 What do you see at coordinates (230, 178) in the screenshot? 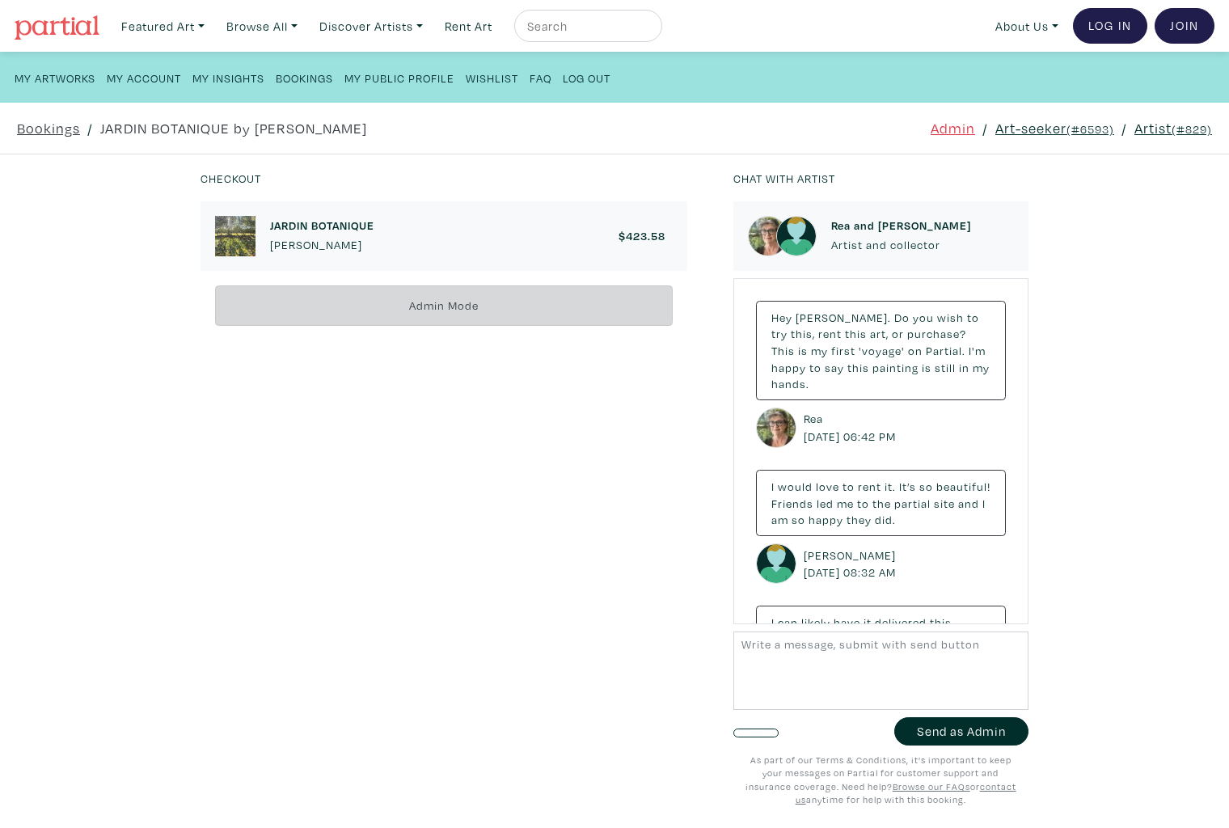
I see `small: Checkout` at bounding box center [230, 178].